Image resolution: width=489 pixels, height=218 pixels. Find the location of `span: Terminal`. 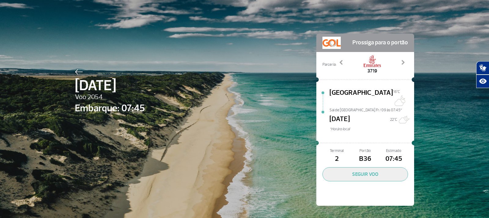

span: Terminal is located at coordinates (336, 151).